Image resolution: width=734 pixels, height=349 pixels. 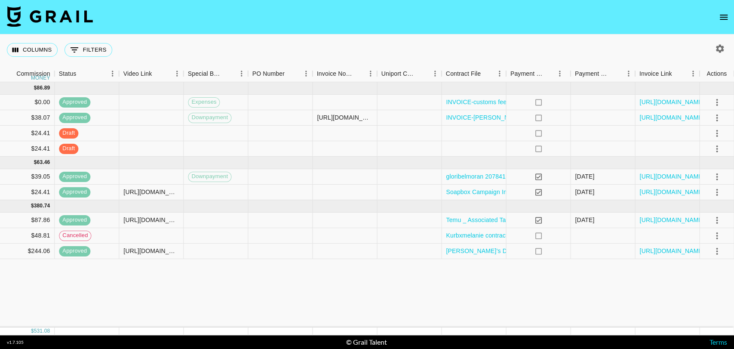 What do you see at coordinates (151, 220) in the screenshot?
I see `div: https://www.instagram.com/p/DNrKytvZFl0/` at bounding box center [151, 220].